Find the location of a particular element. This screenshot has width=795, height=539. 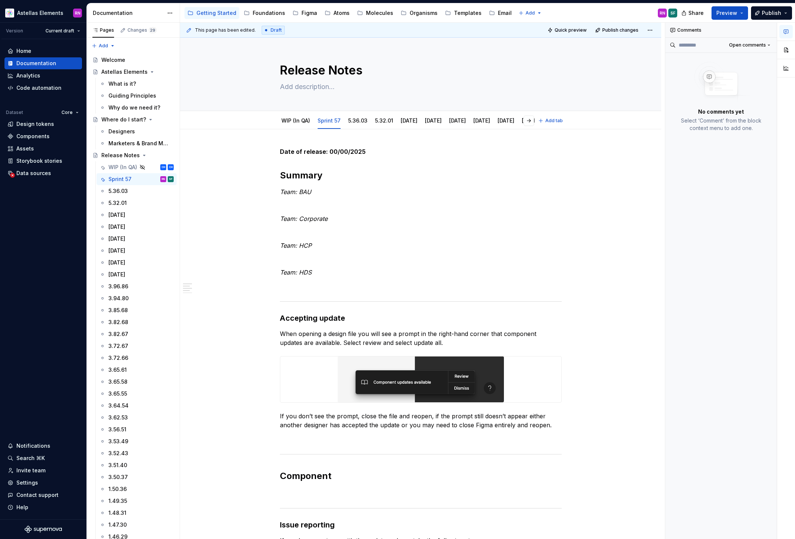

a: Home is located at coordinates (43, 51).